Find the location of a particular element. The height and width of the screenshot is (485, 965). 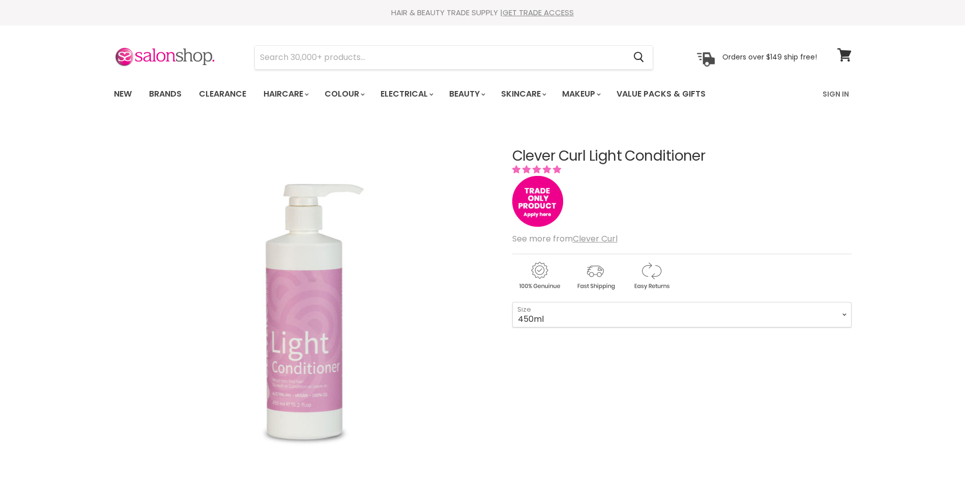

img: returns.gif is located at coordinates (651, 276).